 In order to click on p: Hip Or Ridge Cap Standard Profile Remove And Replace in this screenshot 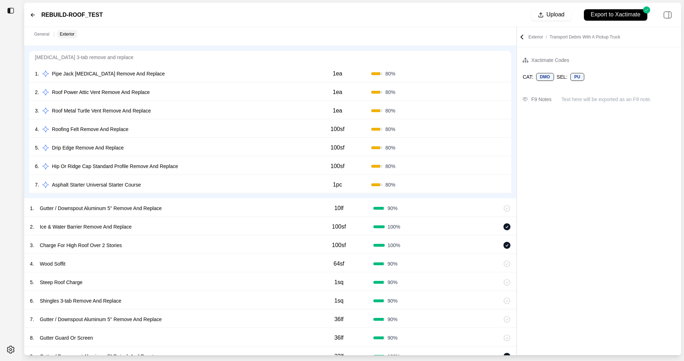, I will do `click(115, 166)`.